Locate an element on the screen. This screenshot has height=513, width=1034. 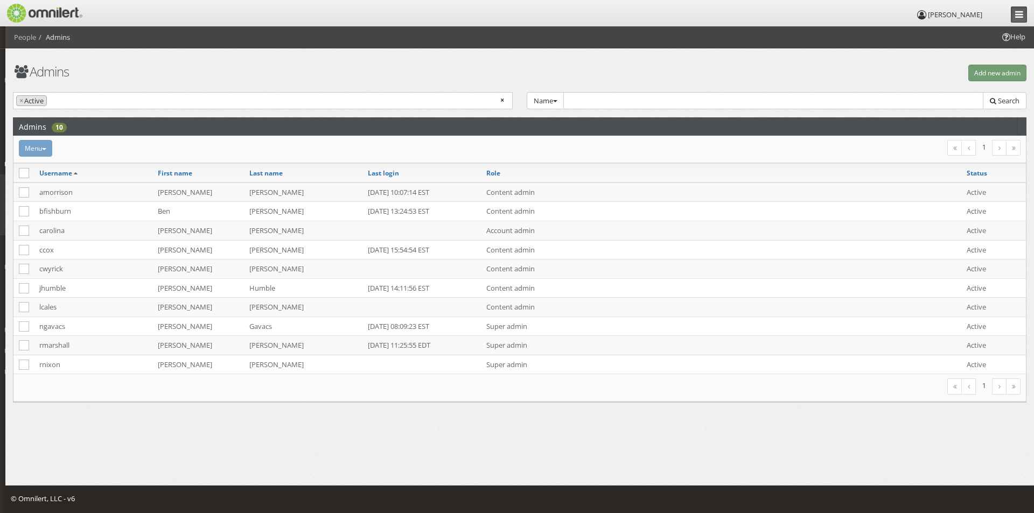
a: Last name is located at coordinates (266, 173).